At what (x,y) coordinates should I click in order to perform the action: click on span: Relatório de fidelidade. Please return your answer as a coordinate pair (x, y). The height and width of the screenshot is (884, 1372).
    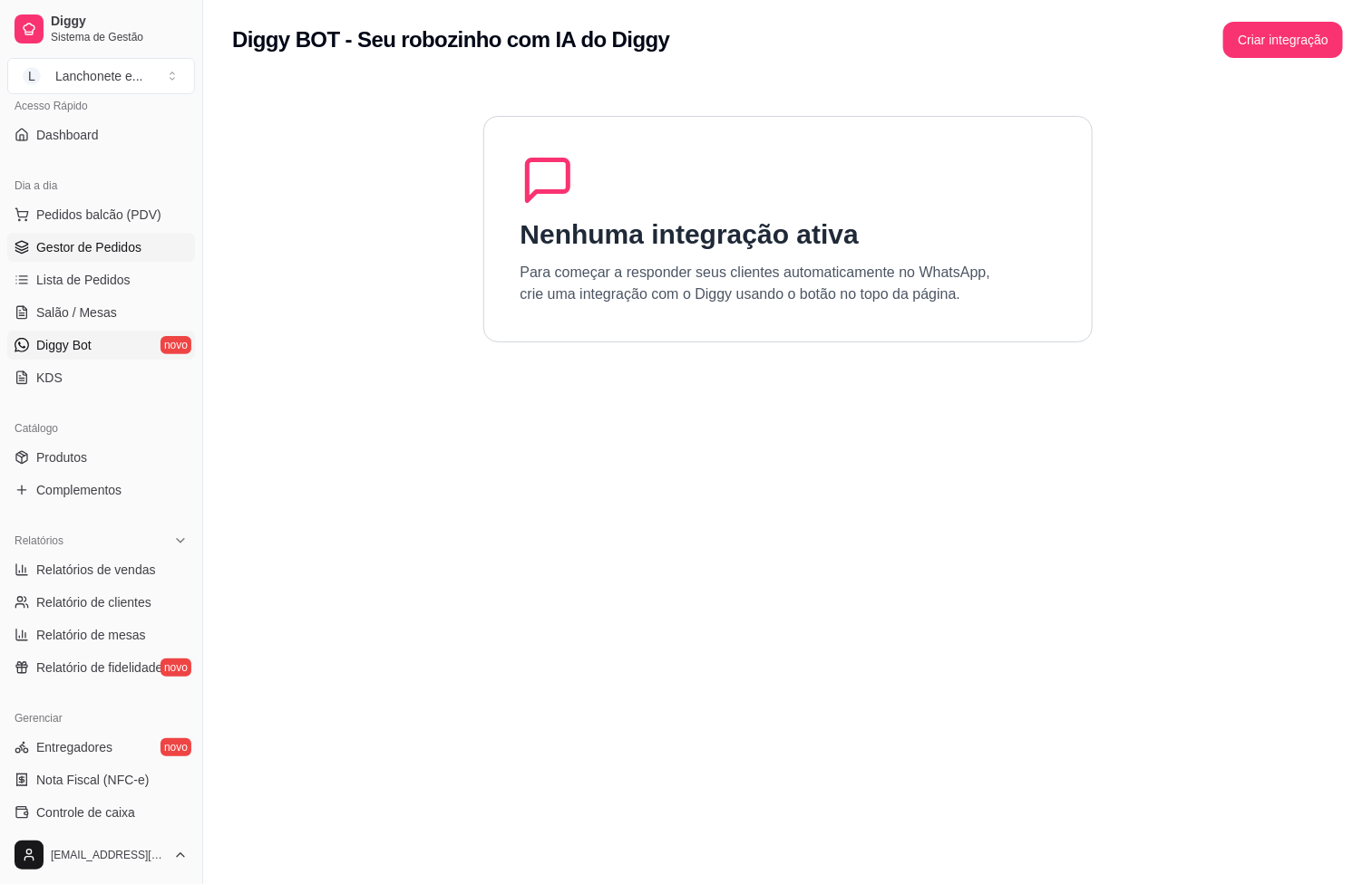
    Looking at the image, I should click on (99, 668).